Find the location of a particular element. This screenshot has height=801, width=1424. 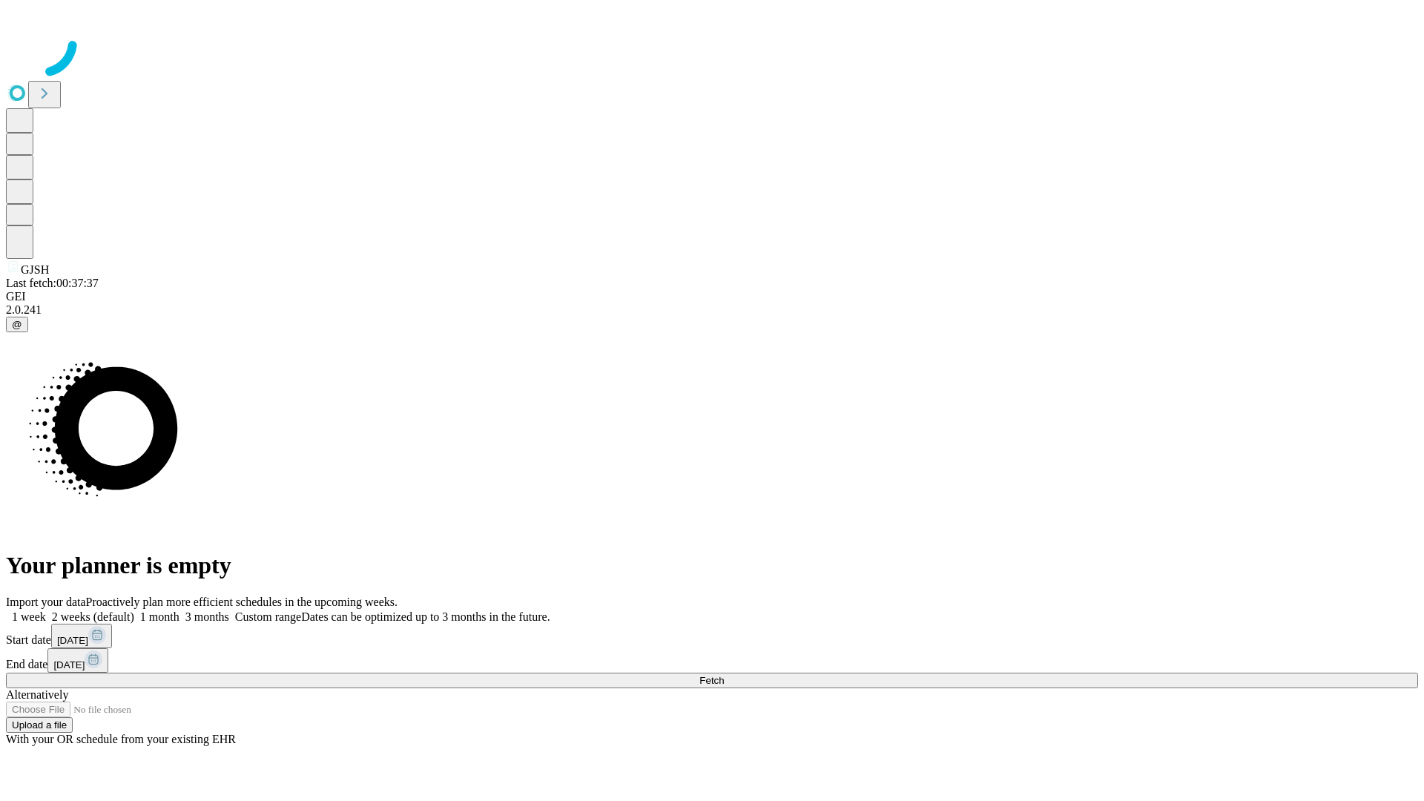

div: 2.0.241 is located at coordinates (712, 310).